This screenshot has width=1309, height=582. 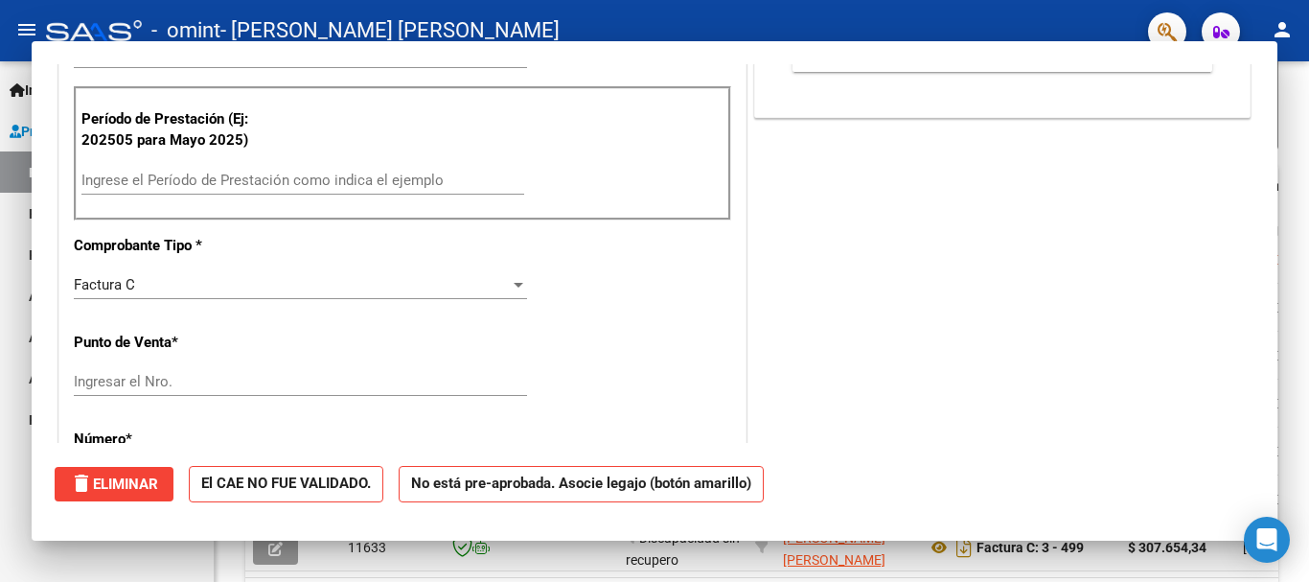 What do you see at coordinates (1030, 547) in the screenshot?
I see `strong: Factura C: 3 - 499` at bounding box center [1030, 547].